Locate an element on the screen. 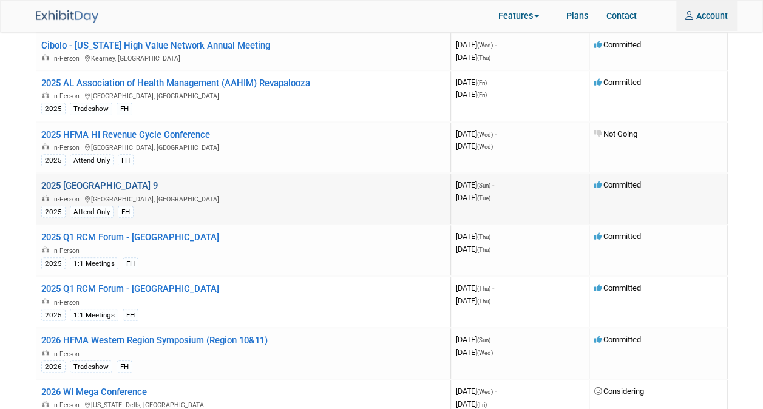 This screenshot has width=763, height=409. img: ExhibitDay is located at coordinates (67, 16).